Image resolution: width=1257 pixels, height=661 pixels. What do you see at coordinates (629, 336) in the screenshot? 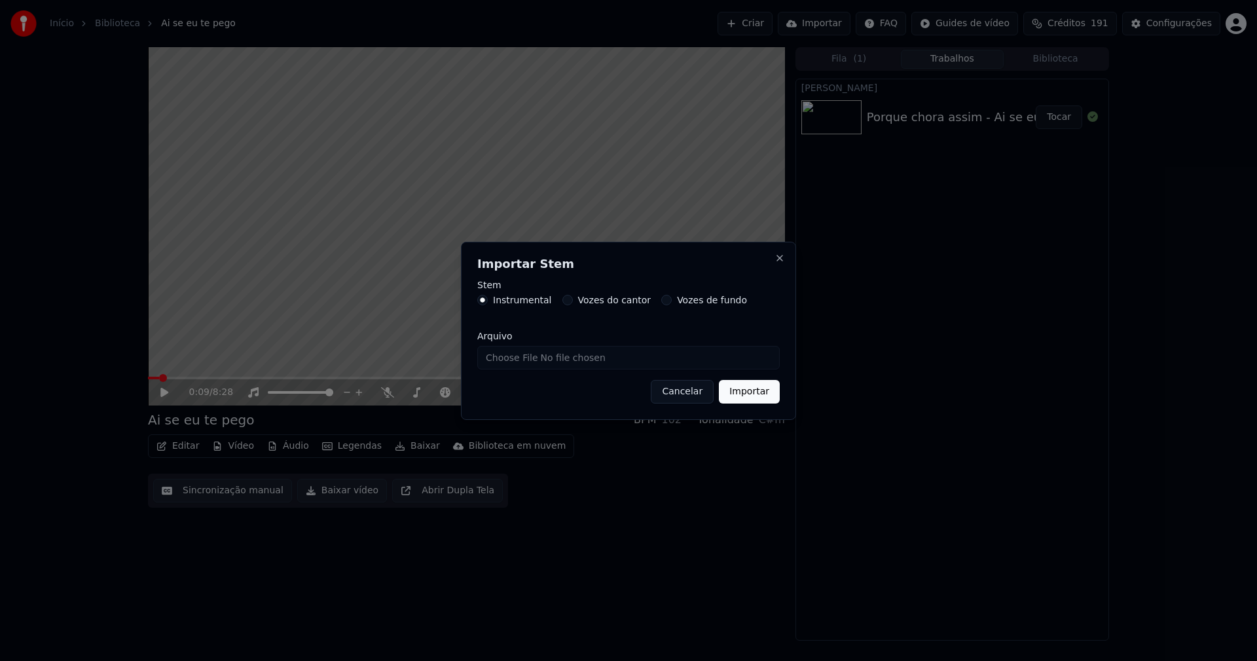
I see `label: Arquivo` at bounding box center [629, 336].